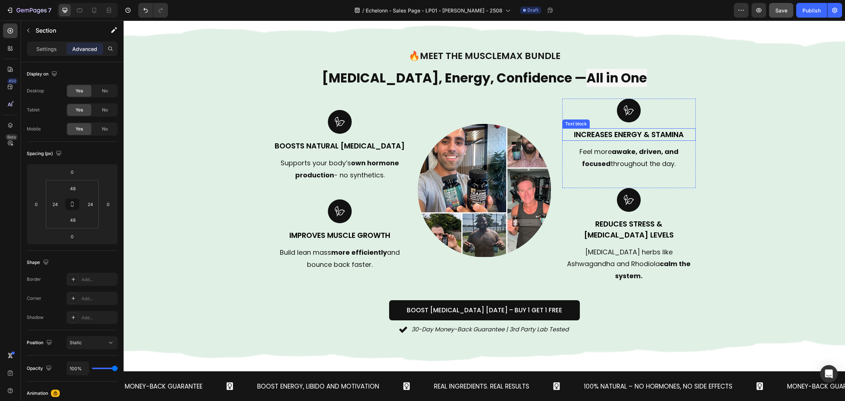 This screenshot has width=845, height=401. I want to click on span: Meet the MuscleMax Bundle, so click(366, 35).